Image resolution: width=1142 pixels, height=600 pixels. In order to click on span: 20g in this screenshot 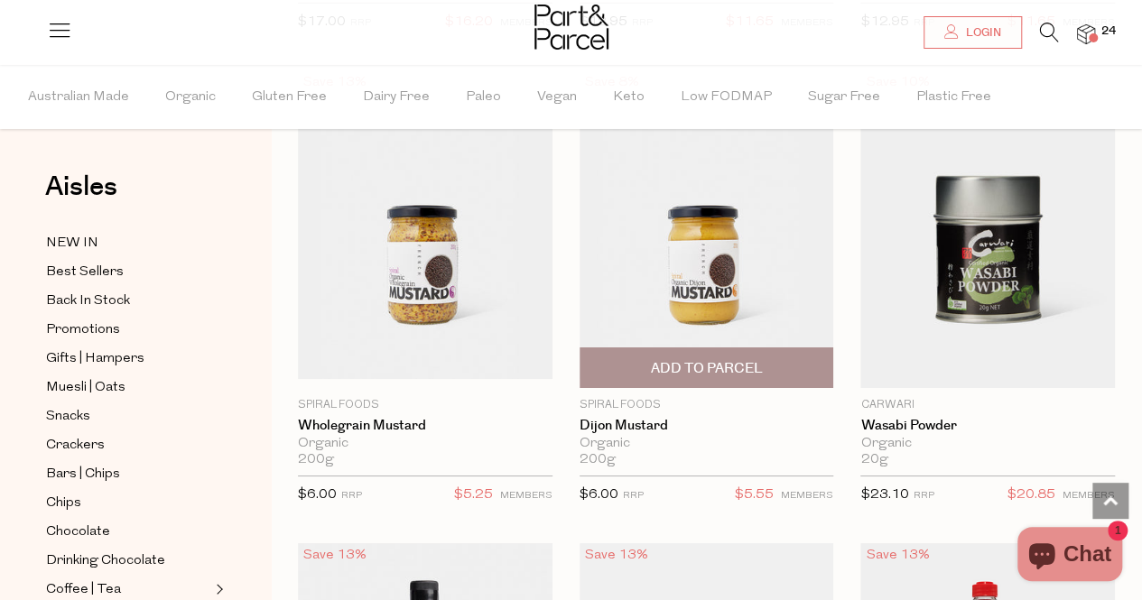, I will do `click(874, 460)`.